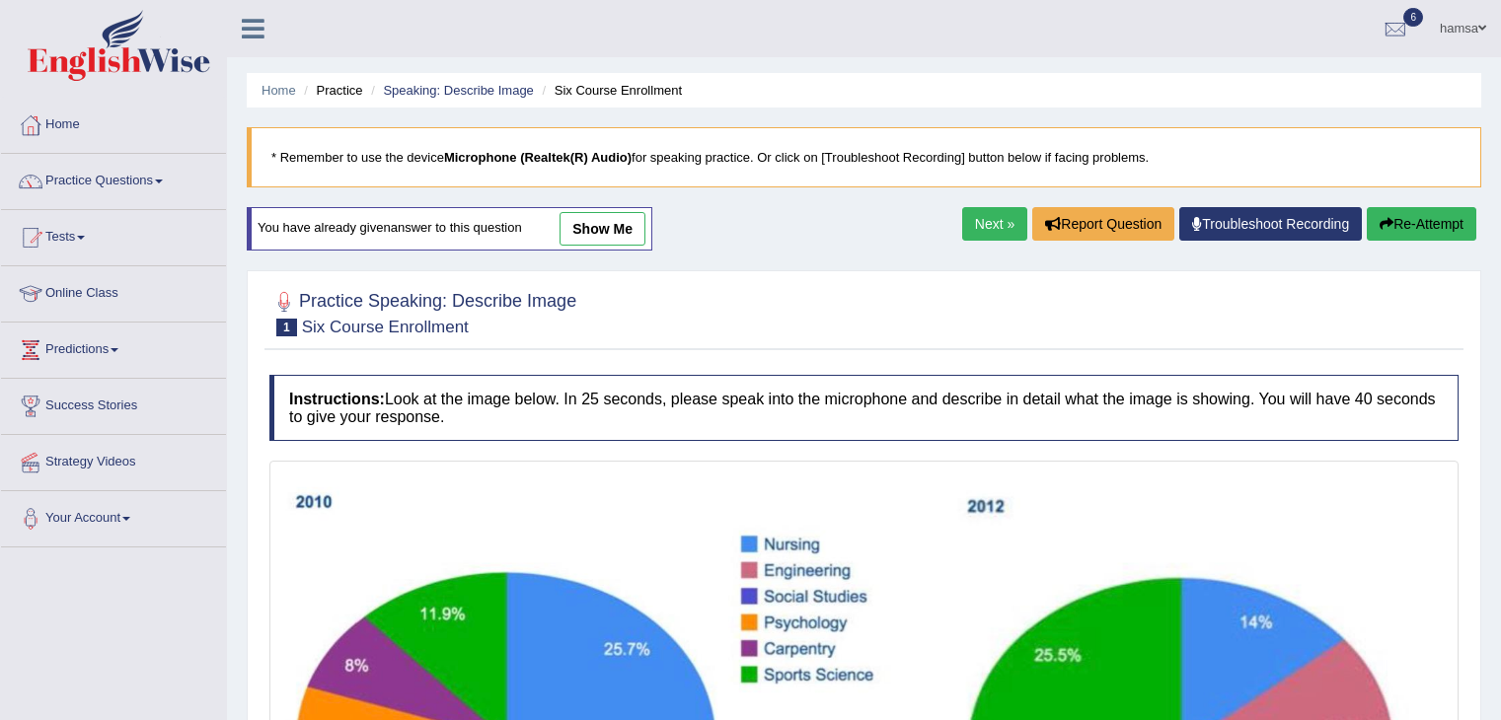 The width and height of the screenshot is (1501, 720). What do you see at coordinates (385, 327) in the screenshot?
I see `small: Six Course Enrollment` at bounding box center [385, 327].